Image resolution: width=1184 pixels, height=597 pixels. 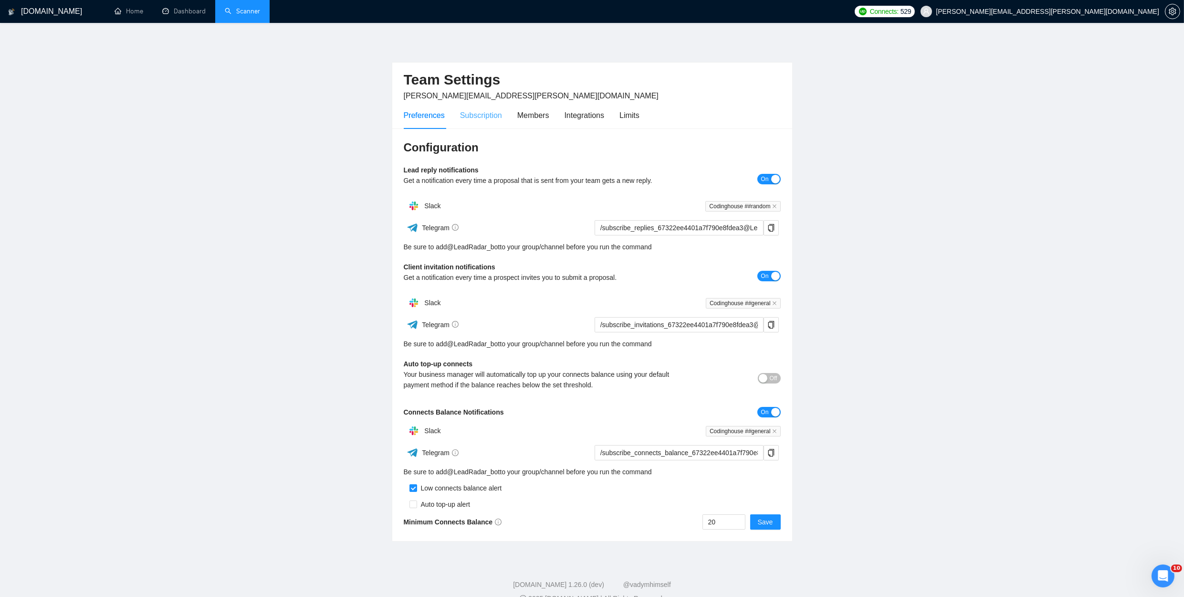 What do you see at coordinates (545, 379) in the screenshot?
I see `div: Your business manager will automatically top up your connects balance using your default payment ...` at bounding box center [545, 379].